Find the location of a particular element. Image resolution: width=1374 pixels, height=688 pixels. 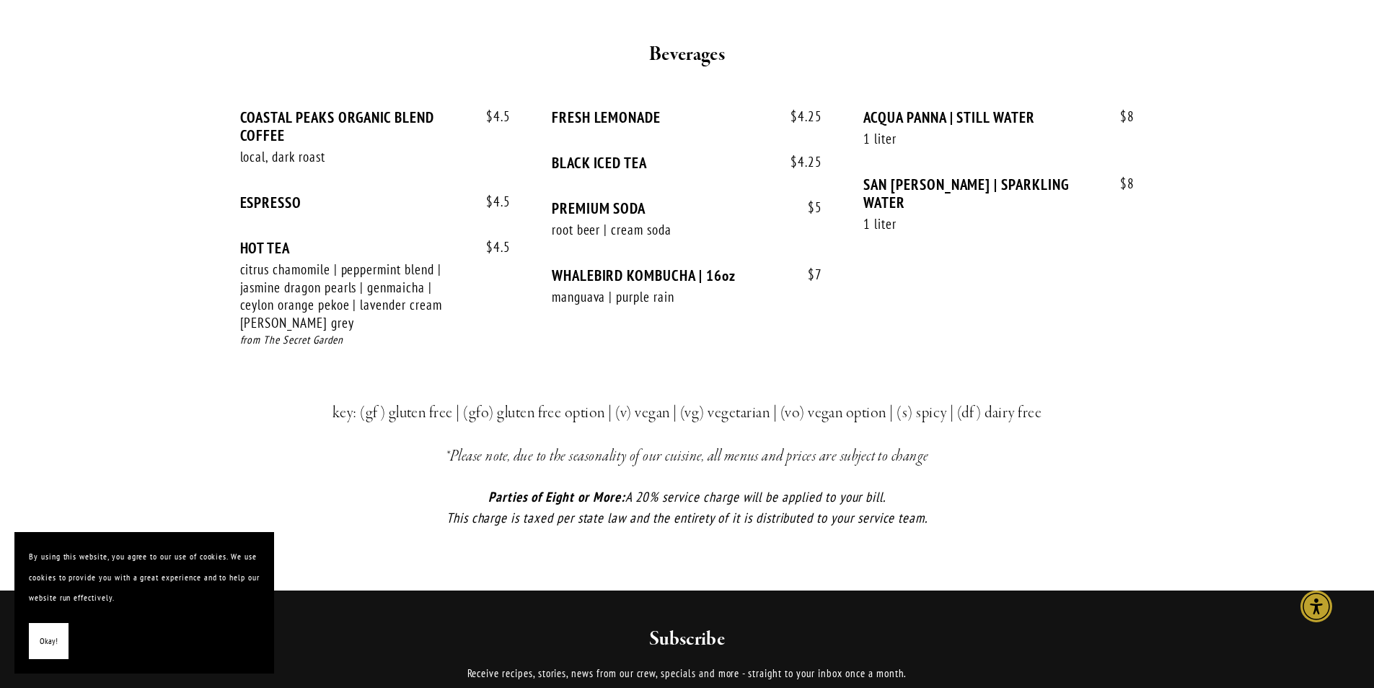

div: from The Secret Garden is located at coordinates (375, 340).